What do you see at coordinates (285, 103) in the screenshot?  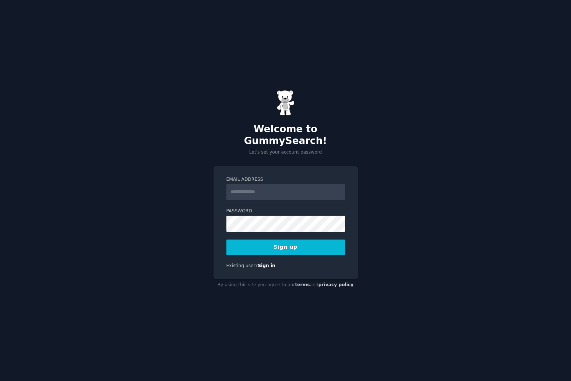 I see `img: Gummy Bear` at bounding box center [285, 103].